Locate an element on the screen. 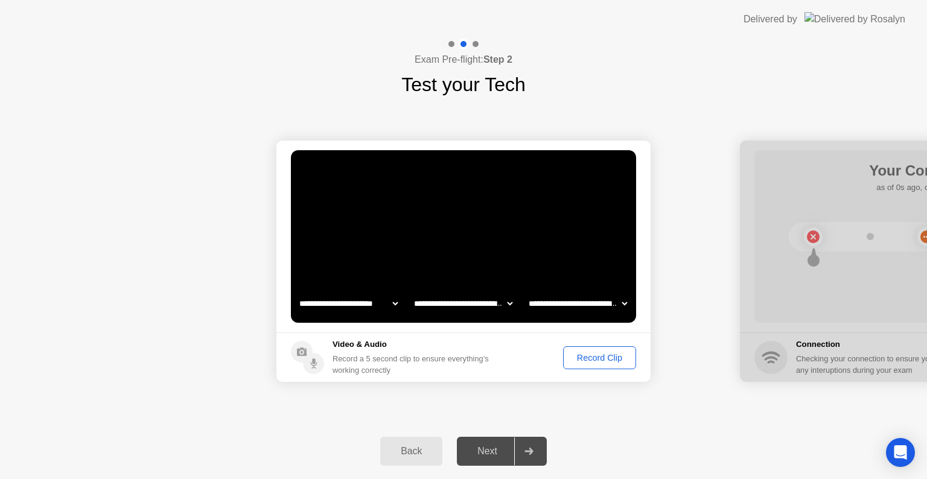 The width and height of the screenshot is (927, 479). div: Record Clip is located at coordinates (599, 358).